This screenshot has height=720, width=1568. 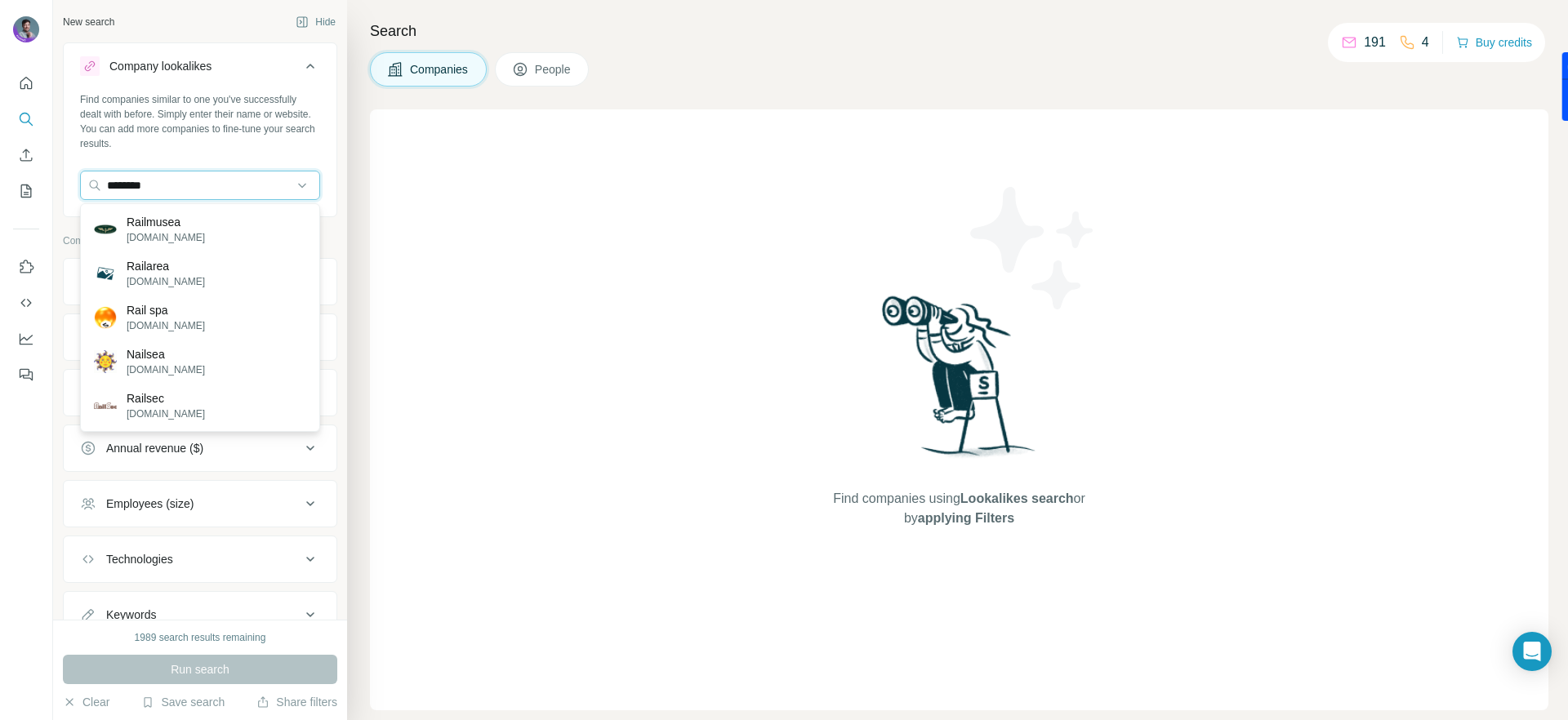 What do you see at coordinates (959, 509) in the screenshot?
I see `span: Find companies using or by` at bounding box center [959, 509].